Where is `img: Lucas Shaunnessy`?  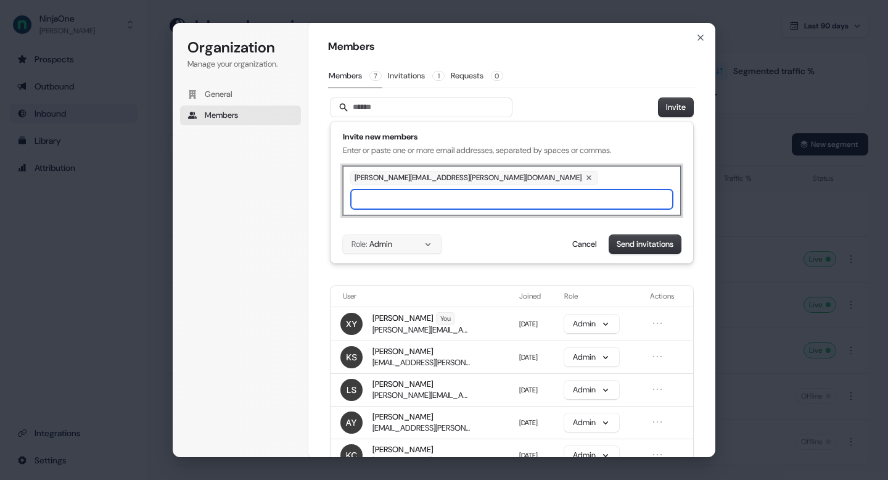 img: Lucas Shaunnessy is located at coordinates (351, 390).